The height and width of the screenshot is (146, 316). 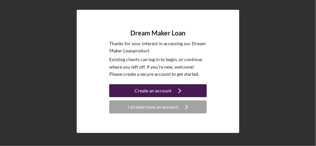 What do you see at coordinates (158, 47) in the screenshot?
I see `p: Thanks for your interest in accessing our Dream Maker Loan product.` at bounding box center [158, 47].